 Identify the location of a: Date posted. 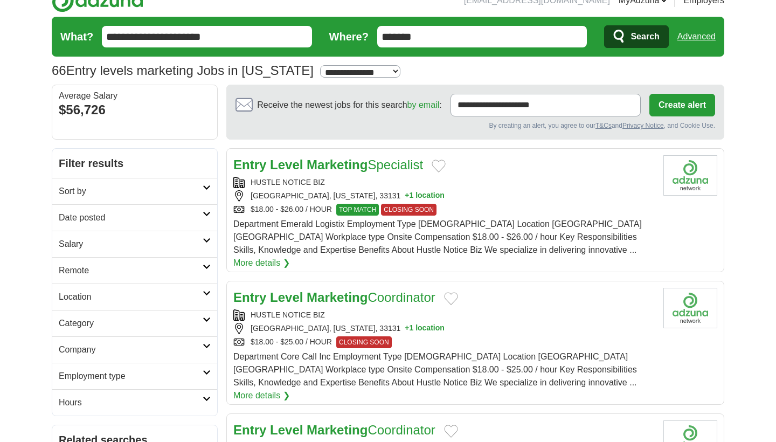
(135, 217).